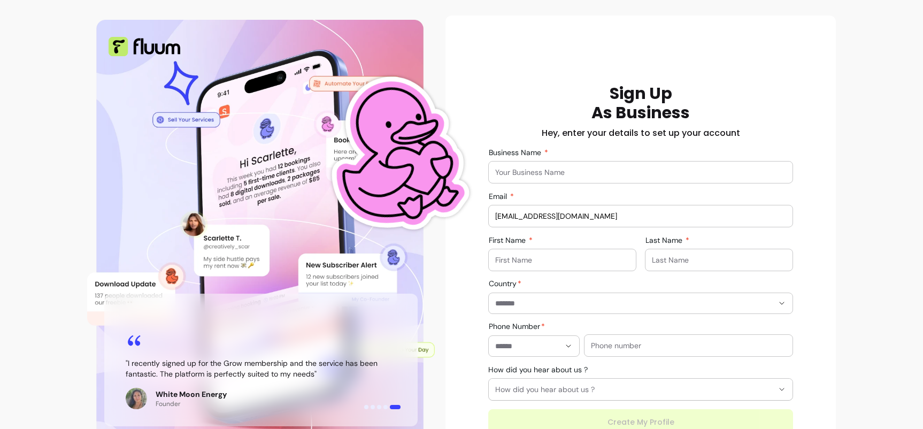  I want to click on h1: Sign Up As Business, so click(640, 103).